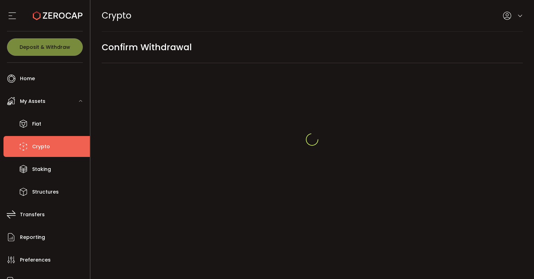  What do you see at coordinates (32, 101) in the screenshot?
I see `span: My Assets` at bounding box center [32, 101].